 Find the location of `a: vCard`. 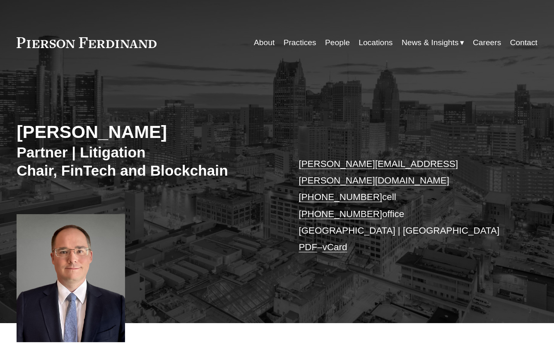

a: vCard is located at coordinates (335, 247).